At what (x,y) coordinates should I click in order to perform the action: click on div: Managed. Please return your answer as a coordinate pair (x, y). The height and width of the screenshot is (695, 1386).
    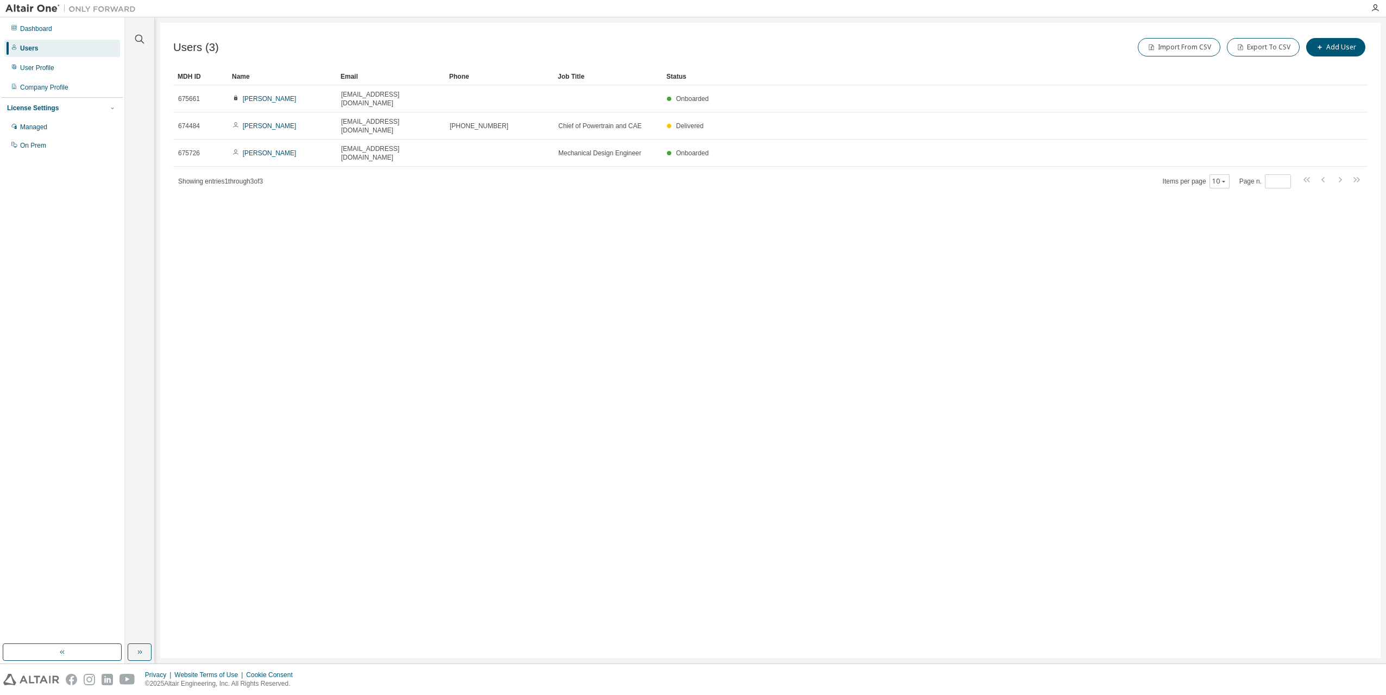
    Looking at the image, I should click on (34, 127).